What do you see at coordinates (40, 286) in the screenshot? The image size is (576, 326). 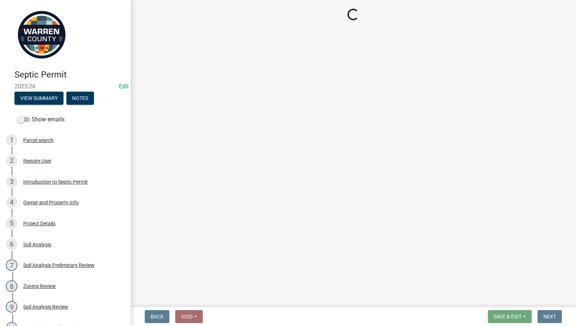 I see `div: Zoning Review` at bounding box center [40, 286].